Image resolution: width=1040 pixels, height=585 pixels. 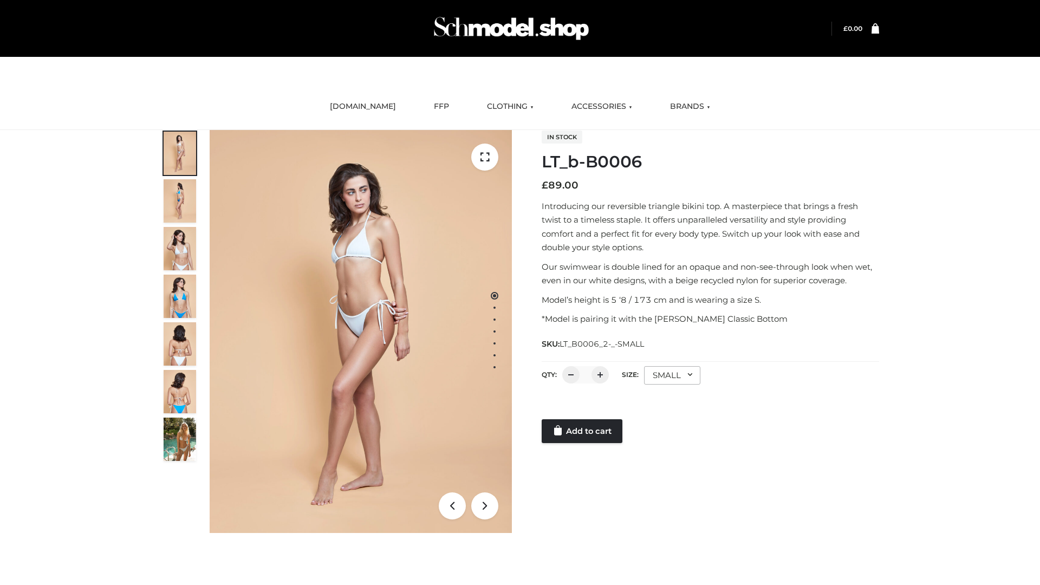 I want to click on a: BRANDS, so click(x=690, y=107).